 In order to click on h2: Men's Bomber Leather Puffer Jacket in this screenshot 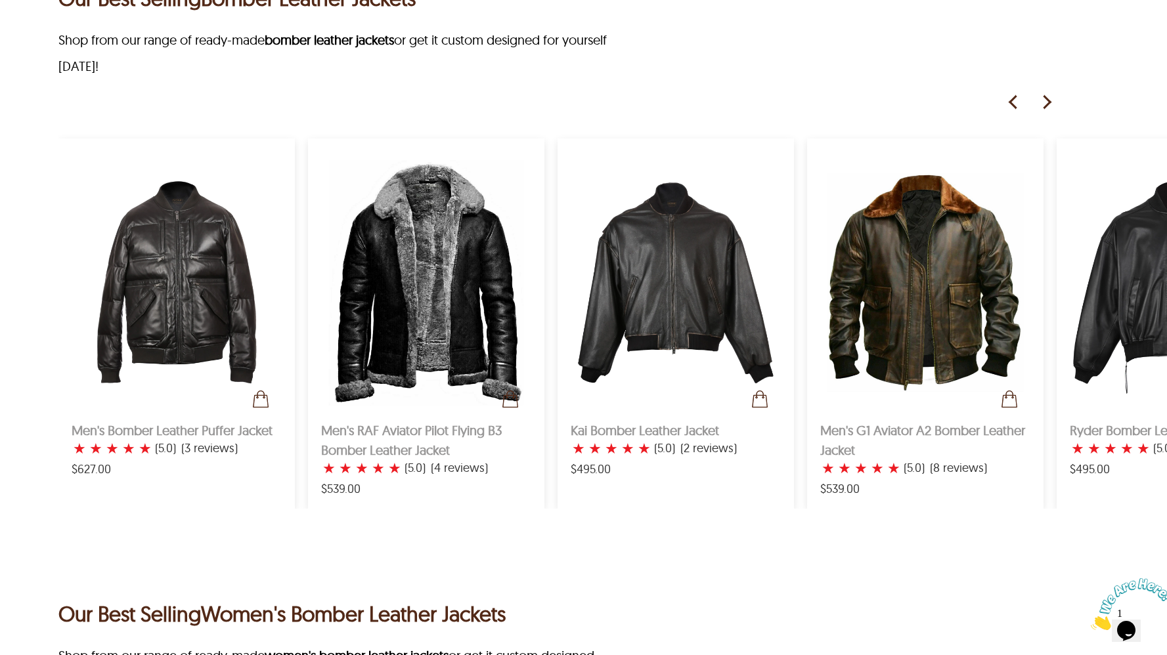, I will do `click(177, 431)`.